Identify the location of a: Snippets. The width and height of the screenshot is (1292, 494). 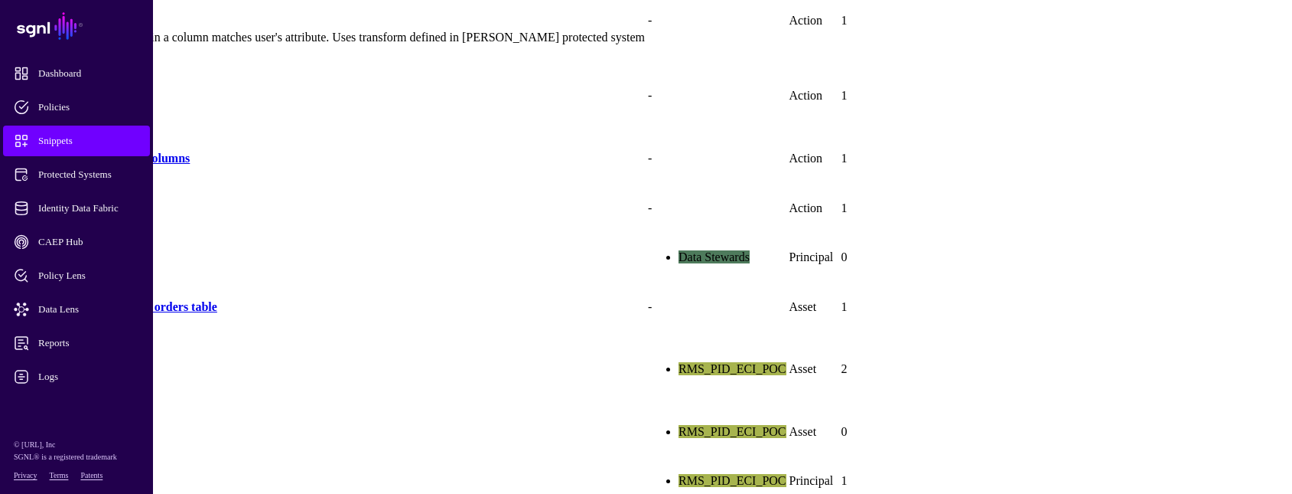
(77, 141).